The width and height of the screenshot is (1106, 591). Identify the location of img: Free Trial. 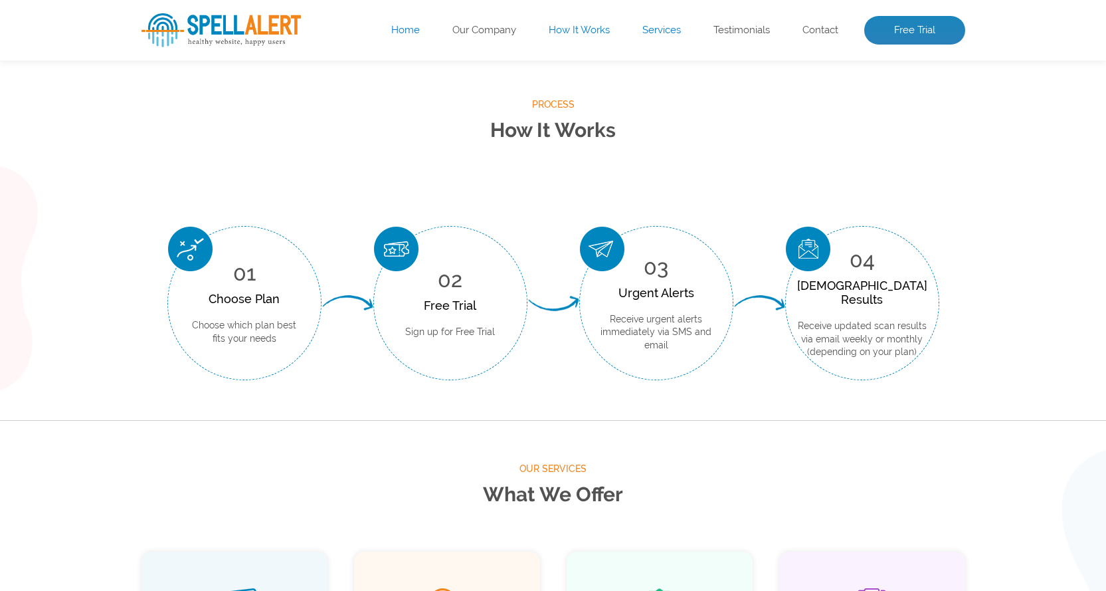
(396, 248).